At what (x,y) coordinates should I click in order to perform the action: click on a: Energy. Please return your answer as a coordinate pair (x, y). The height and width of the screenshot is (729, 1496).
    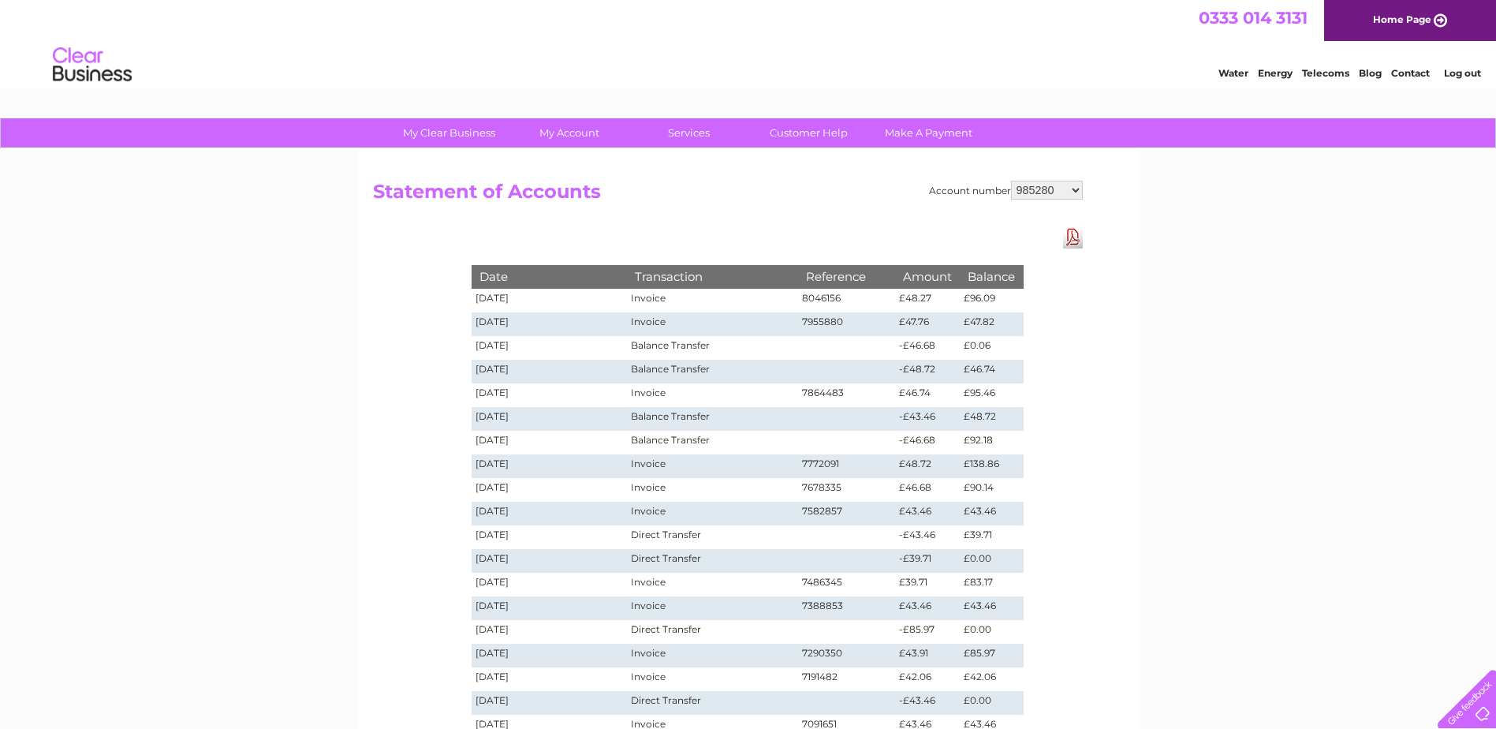
    Looking at the image, I should click on (1275, 73).